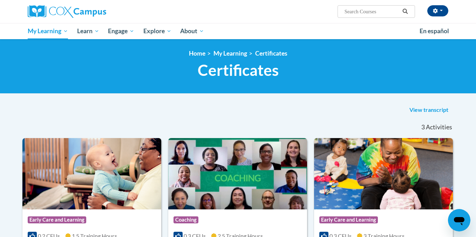 Image resolution: width=476 pixels, height=237 pixels. I want to click on a: Explore, so click(157, 31).